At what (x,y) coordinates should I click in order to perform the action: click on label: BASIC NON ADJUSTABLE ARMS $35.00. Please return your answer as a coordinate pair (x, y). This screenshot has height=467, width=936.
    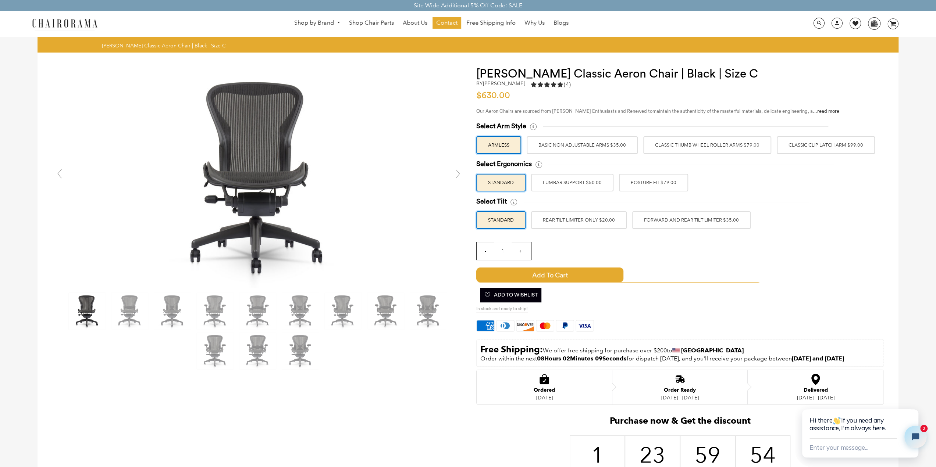
    Looking at the image, I should click on (582, 145).